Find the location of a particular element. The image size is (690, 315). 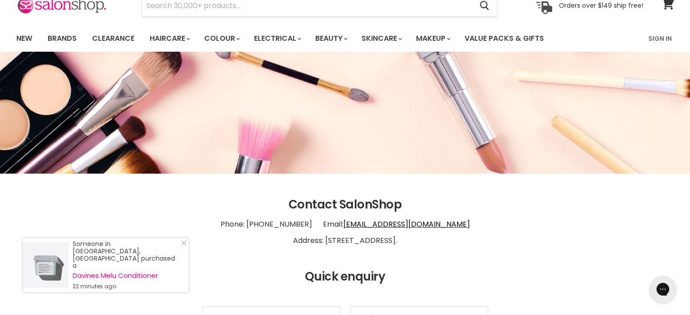

a: Colour is located at coordinates (221, 39).